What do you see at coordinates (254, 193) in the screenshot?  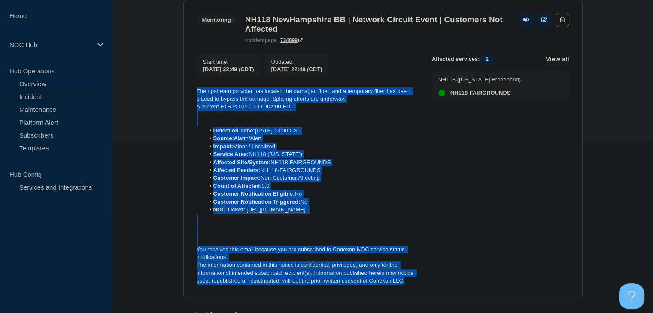 I see `strong: Customer Notification Eligible:` at bounding box center [254, 193].